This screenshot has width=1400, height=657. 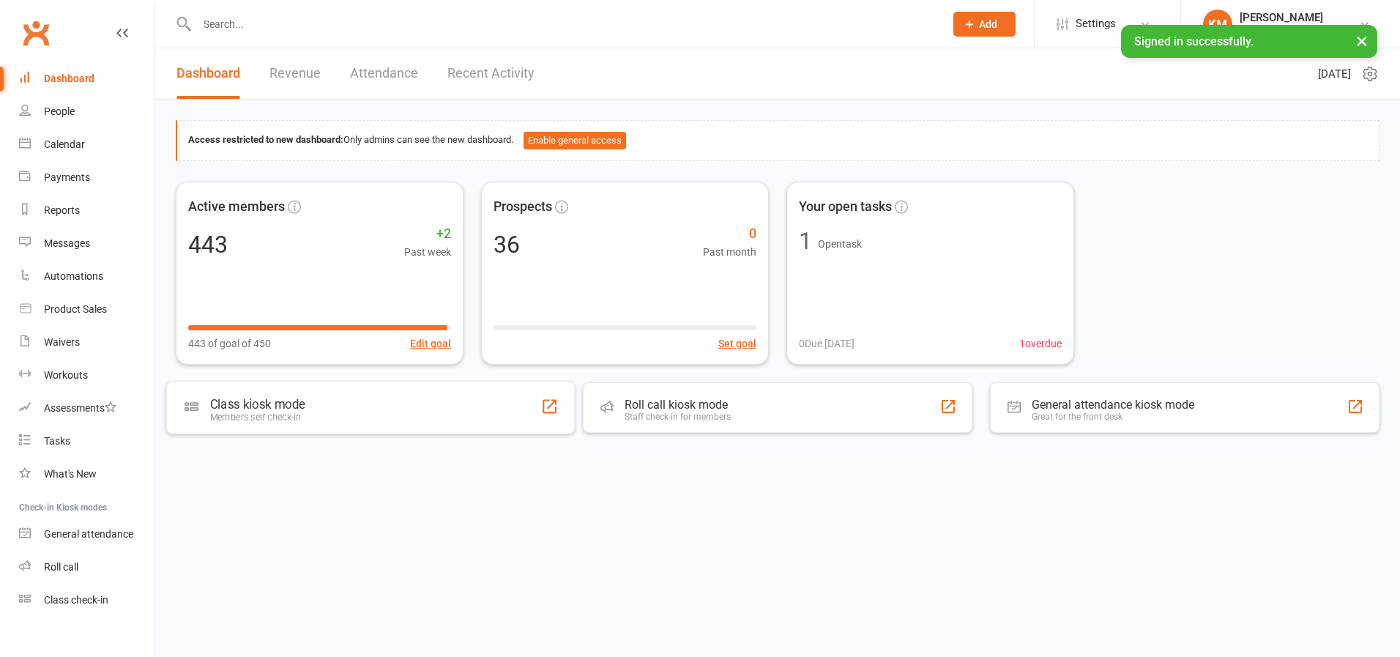 I want to click on div: Workouts, so click(x=66, y=375).